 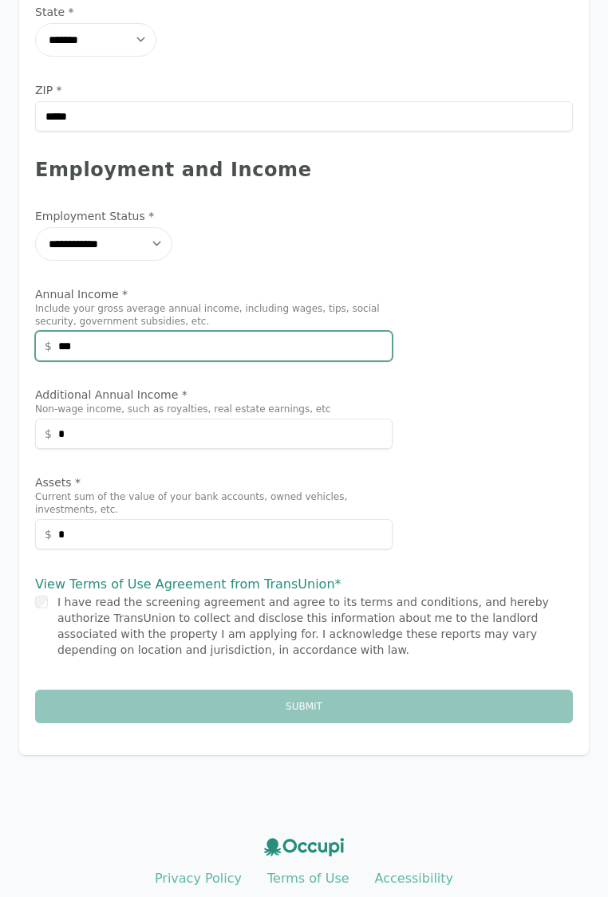 I want to click on label: ZIP *, so click(x=304, y=90).